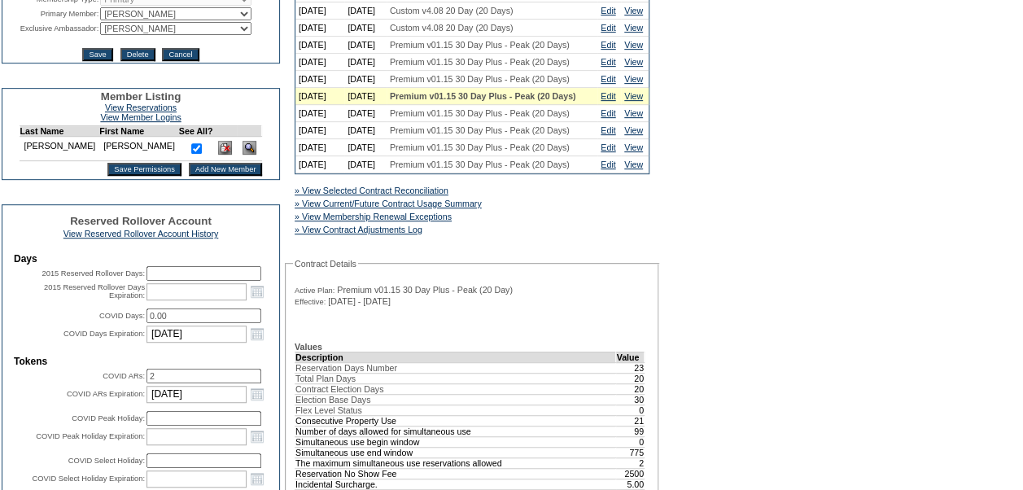 Image resolution: width=1023 pixels, height=490 pixels. What do you see at coordinates (425, 290) in the screenshot?
I see `span: Premium v01.15 30 Day Plus - Peak (20 Day)` at bounding box center [425, 290].